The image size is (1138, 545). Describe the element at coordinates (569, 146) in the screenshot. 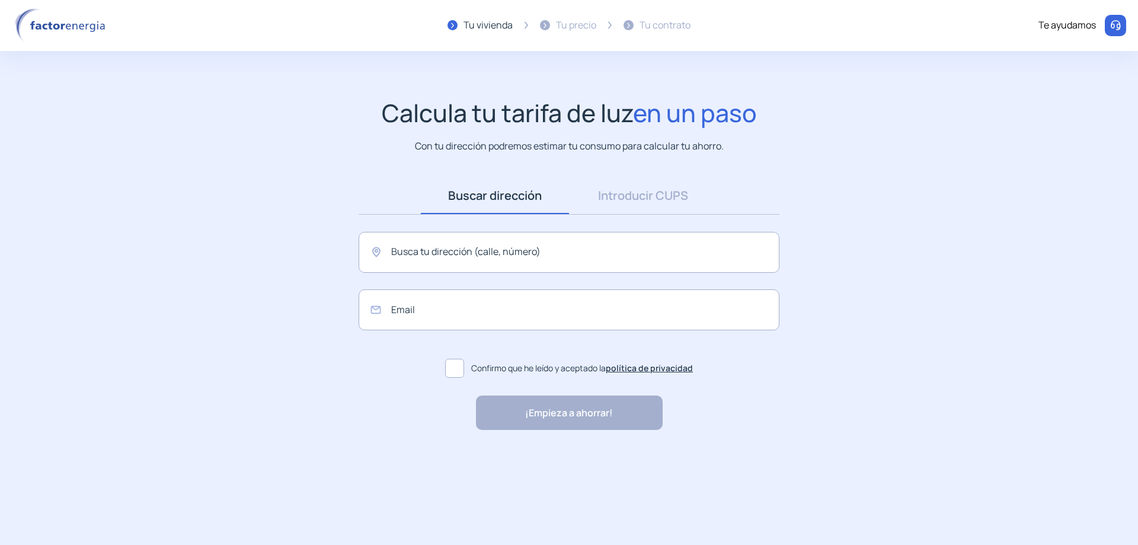

I see `p: Con tu dirección podremos estimar tu consumo para calcular tu ahorro.` at that location.